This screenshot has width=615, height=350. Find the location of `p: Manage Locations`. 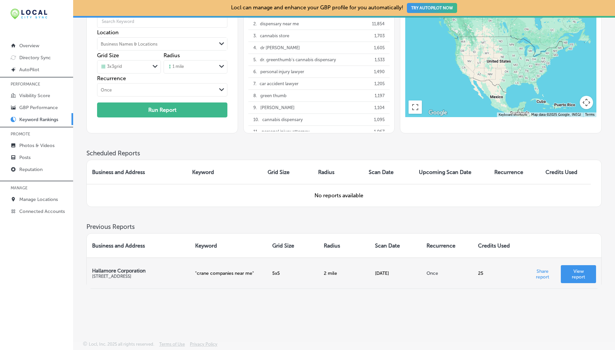

p: Manage Locations is located at coordinates (39, 199).